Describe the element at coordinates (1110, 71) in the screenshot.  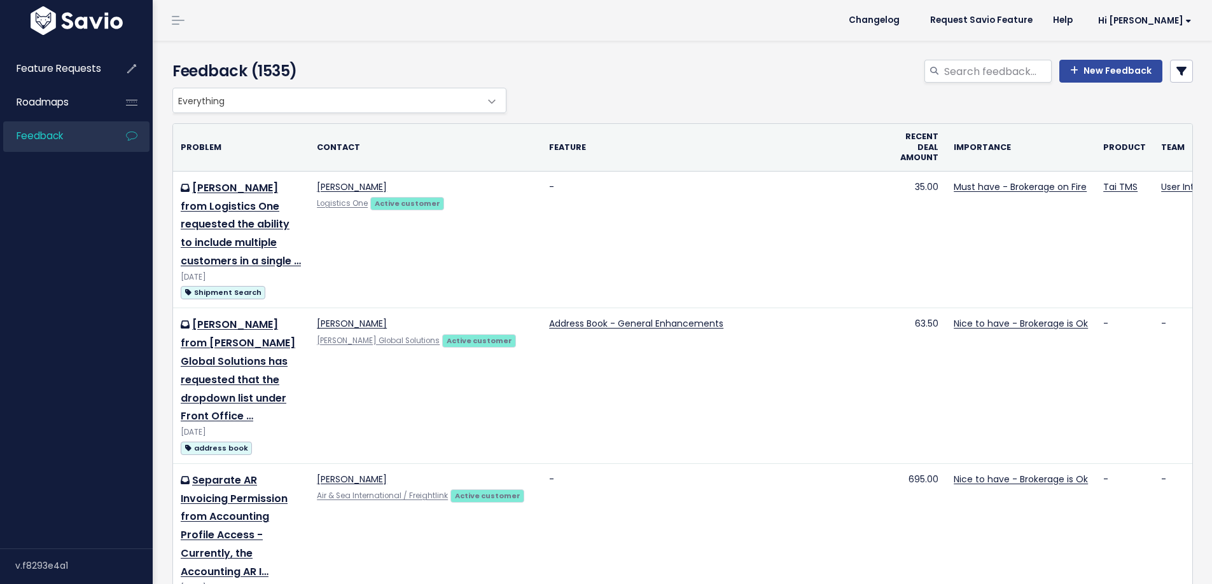
I see `a: New Feedback` at that location.